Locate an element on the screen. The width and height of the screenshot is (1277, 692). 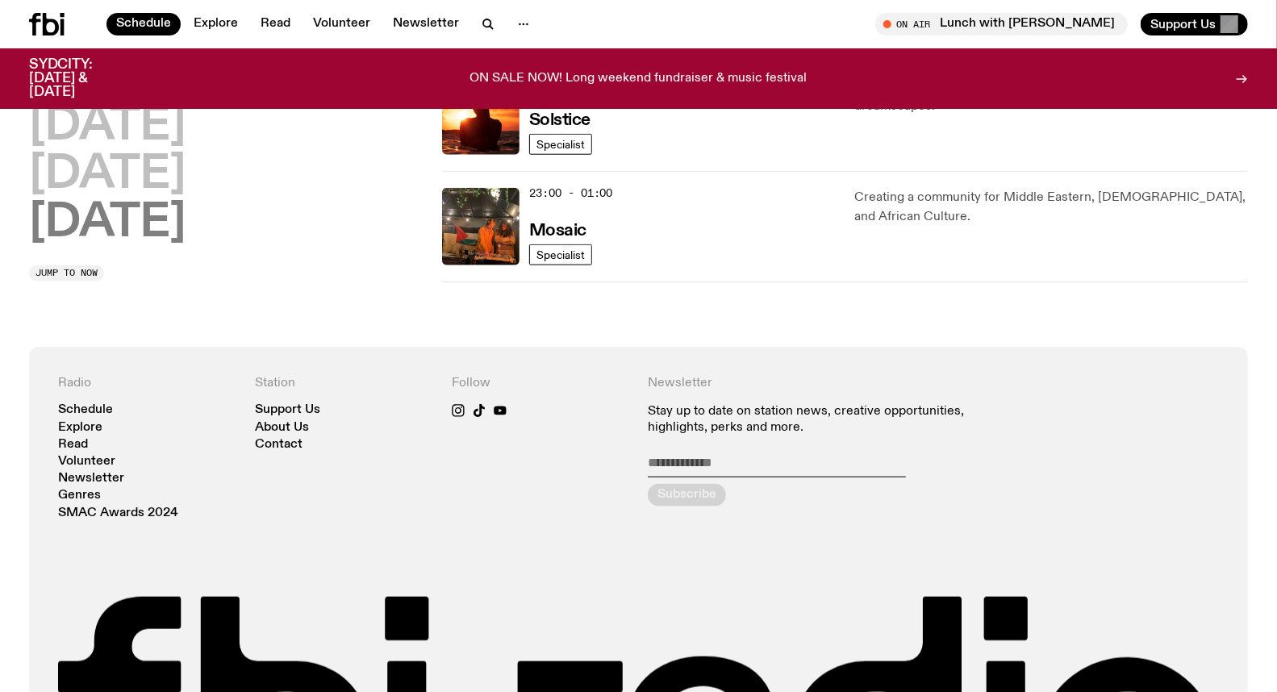
button: Jump to now is located at coordinates (66, 273).